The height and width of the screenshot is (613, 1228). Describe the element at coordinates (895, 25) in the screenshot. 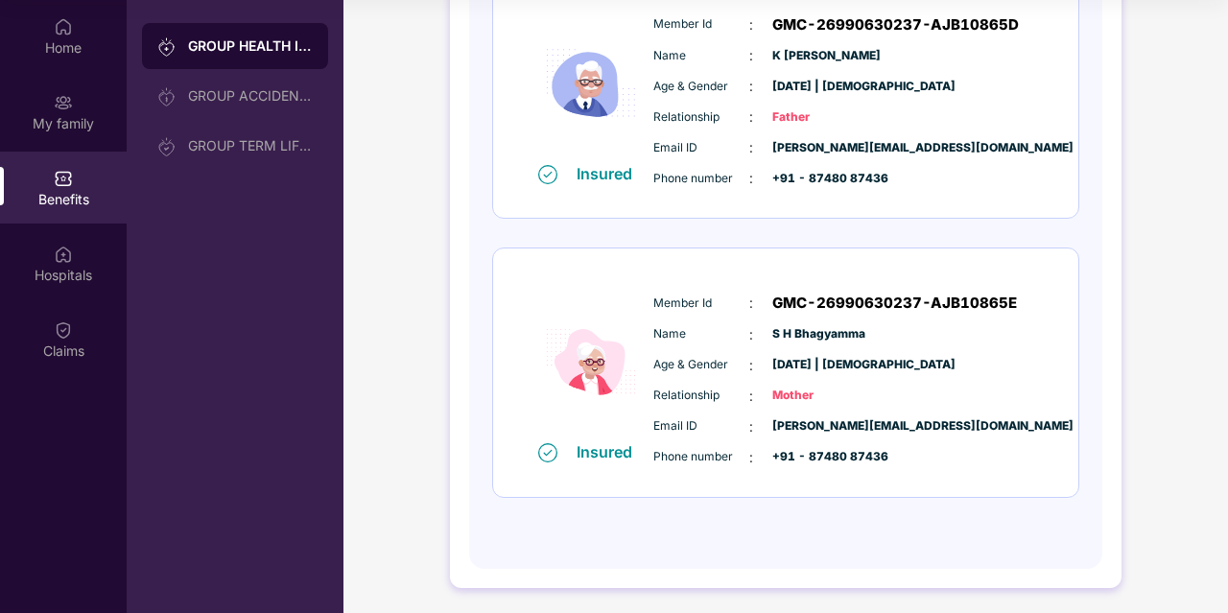

I see `span: GMC-26990630237-AJB10865D` at that location.